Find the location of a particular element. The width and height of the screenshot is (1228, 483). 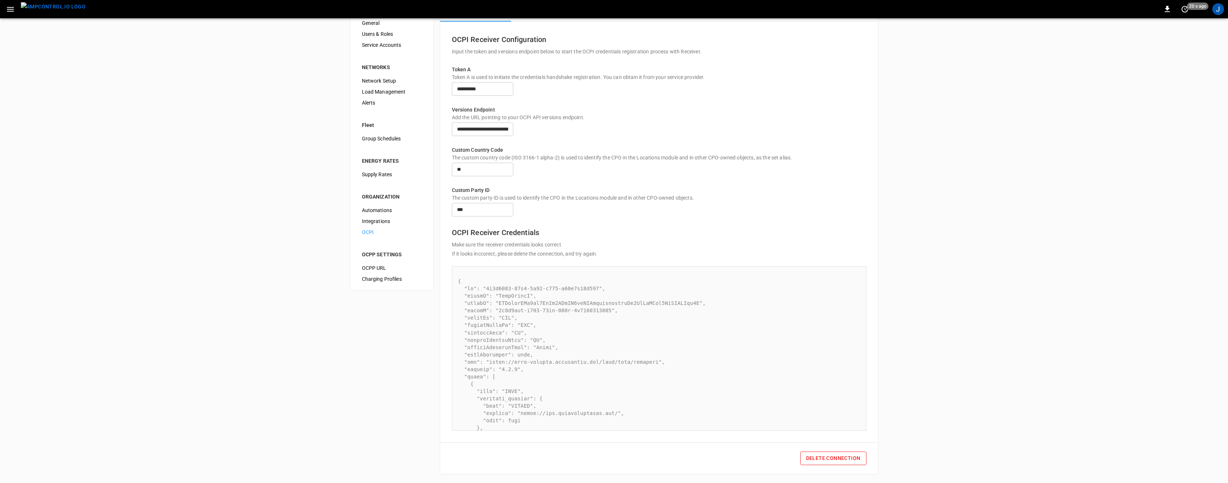

div: Load Management is located at coordinates (392, 92).